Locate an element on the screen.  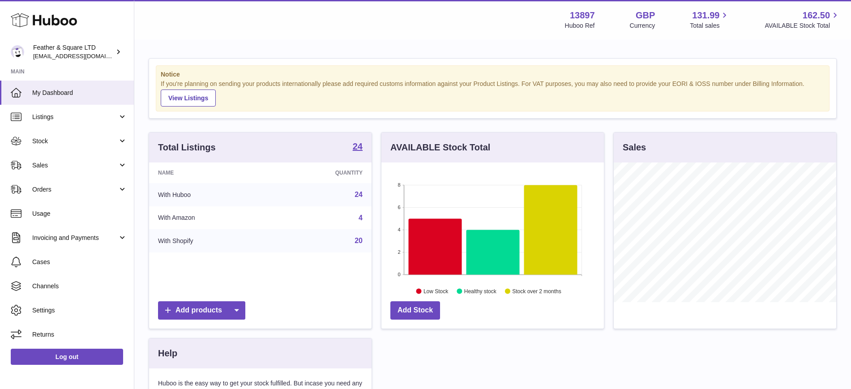
text: 2 is located at coordinates (399, 252).